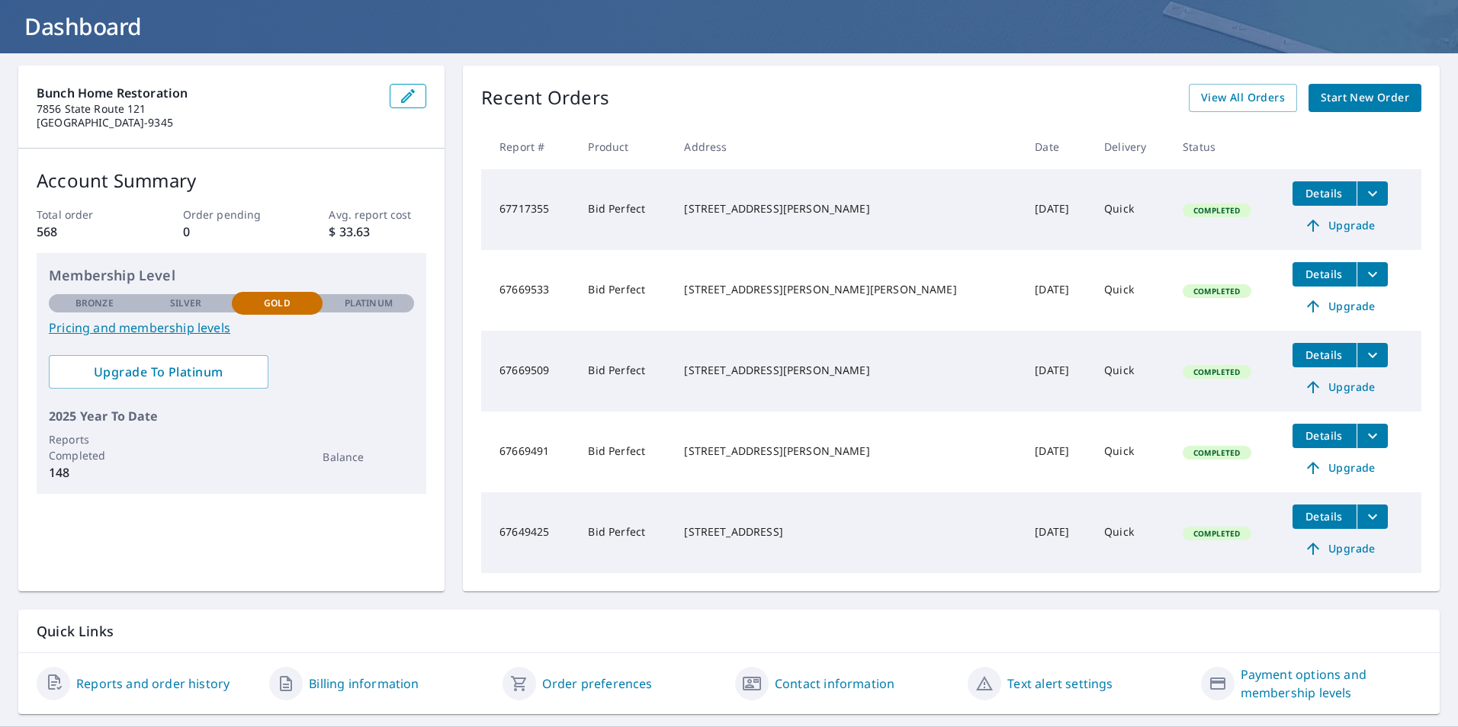  Describe the element at coordinates (277, 303) in the screenshot. I see `p: Gold` at that location.